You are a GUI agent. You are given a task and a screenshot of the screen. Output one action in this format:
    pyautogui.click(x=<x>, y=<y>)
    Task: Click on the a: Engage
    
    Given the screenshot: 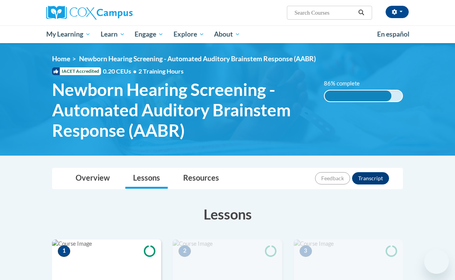 What is the action you would take?
    pyautogui.click(x=149, y=34)
    